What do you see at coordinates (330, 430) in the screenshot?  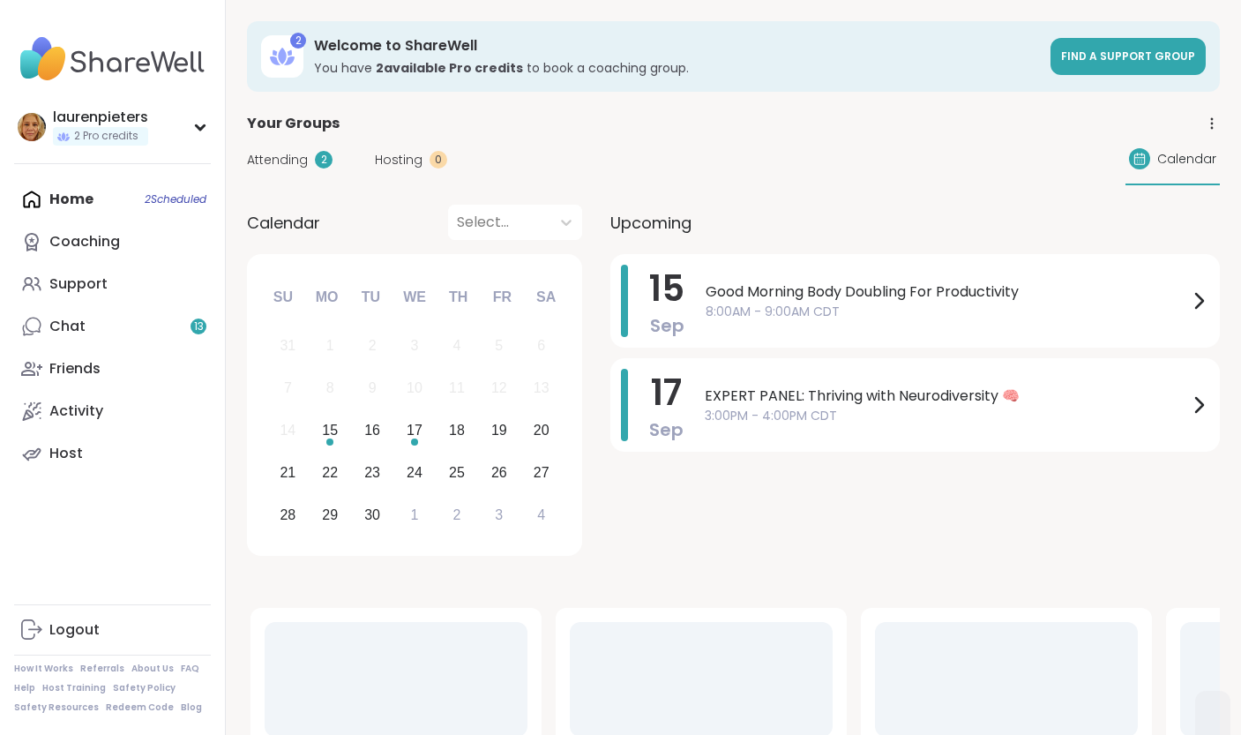 I see `div: Choose Monday, September 15th, 2025` at bounding box center [330, 430].